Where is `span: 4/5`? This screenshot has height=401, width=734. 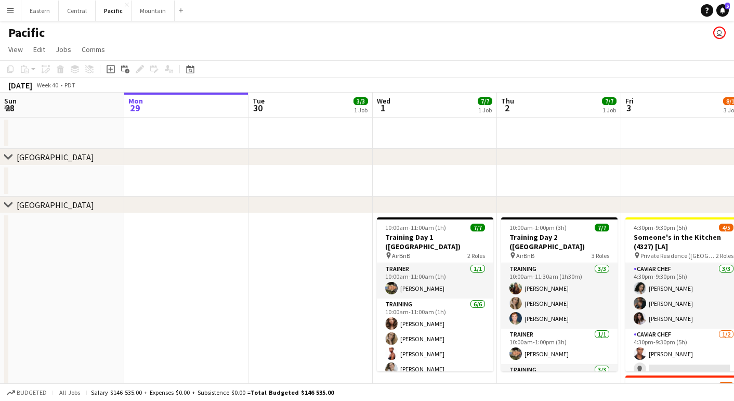
span: 4/5 is located at coordinates (726, 227).